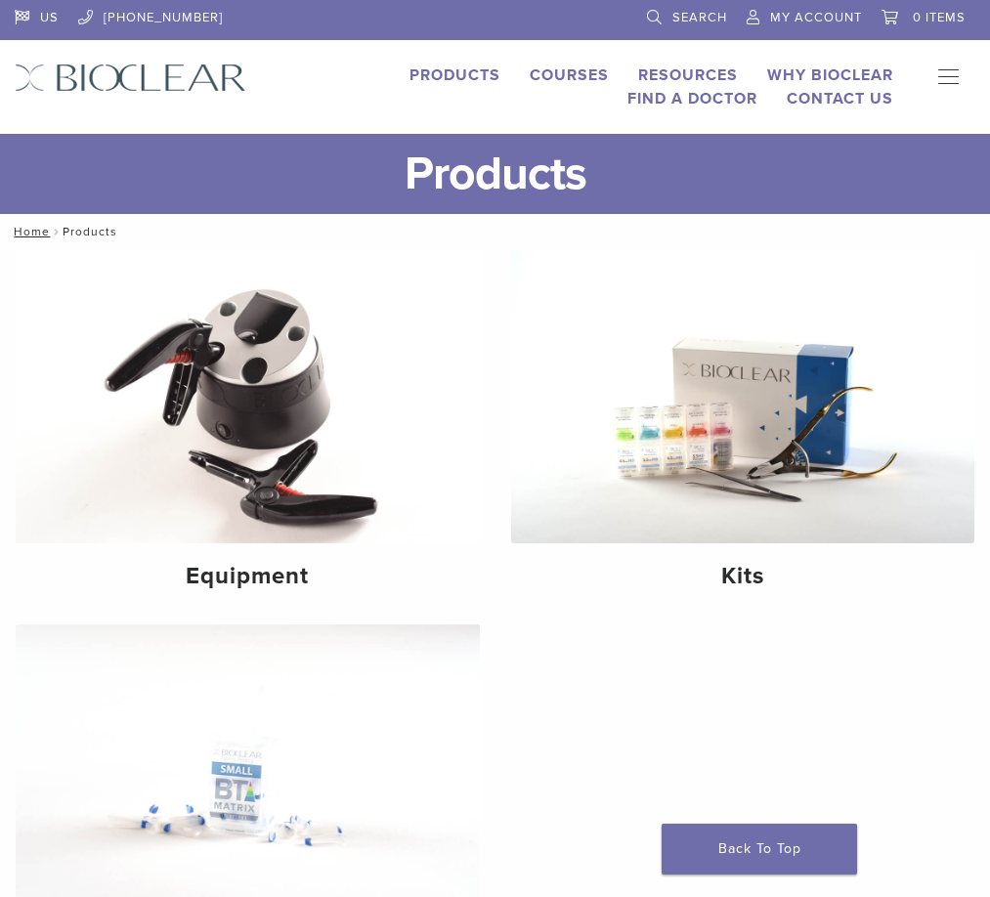  I want to click on a: Resources, so click(688, 75).